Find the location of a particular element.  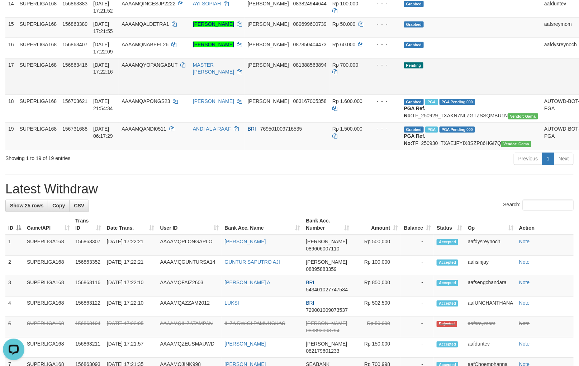

span: Copy 083893003794 to clipboard is located at coordinates (322, 331).